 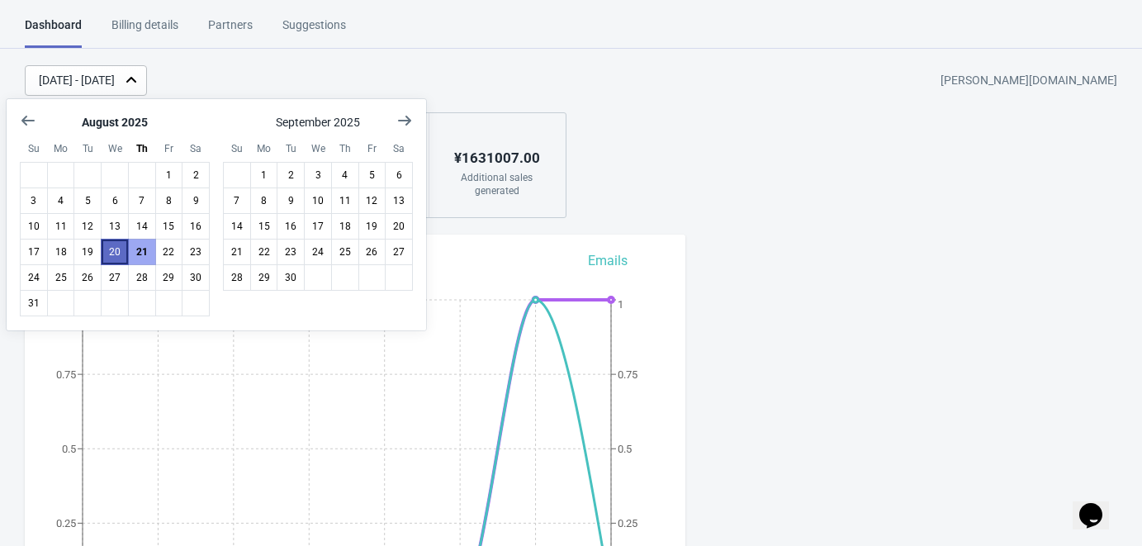 What do you see at coordinates (169, 175) in the screenshot?
I see `button: August 1 2025` at bounding box center [169, 175].